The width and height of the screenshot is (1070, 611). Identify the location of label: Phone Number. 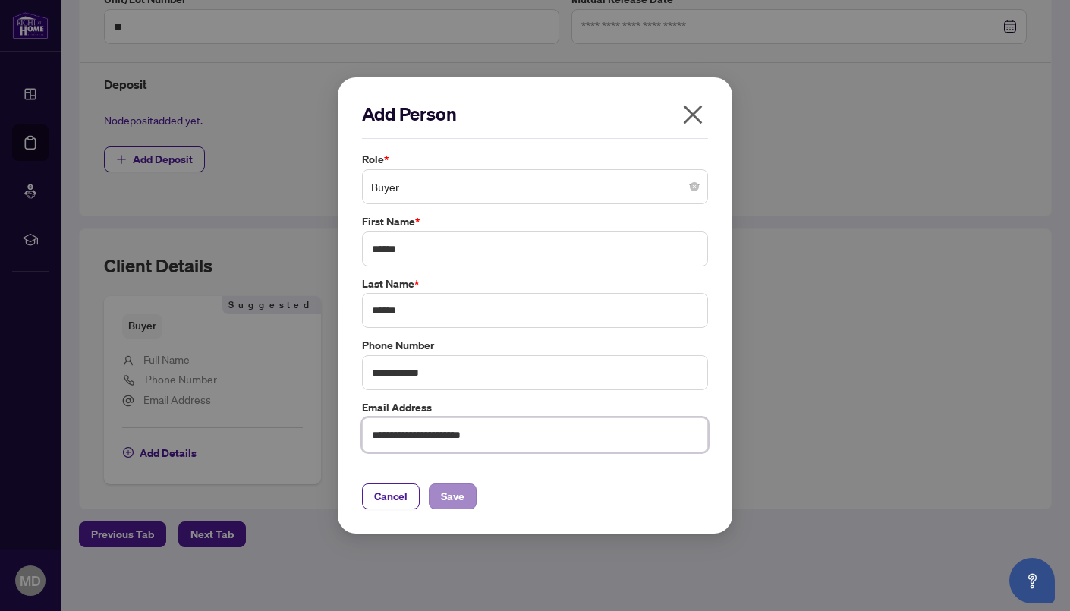
(535, 345).